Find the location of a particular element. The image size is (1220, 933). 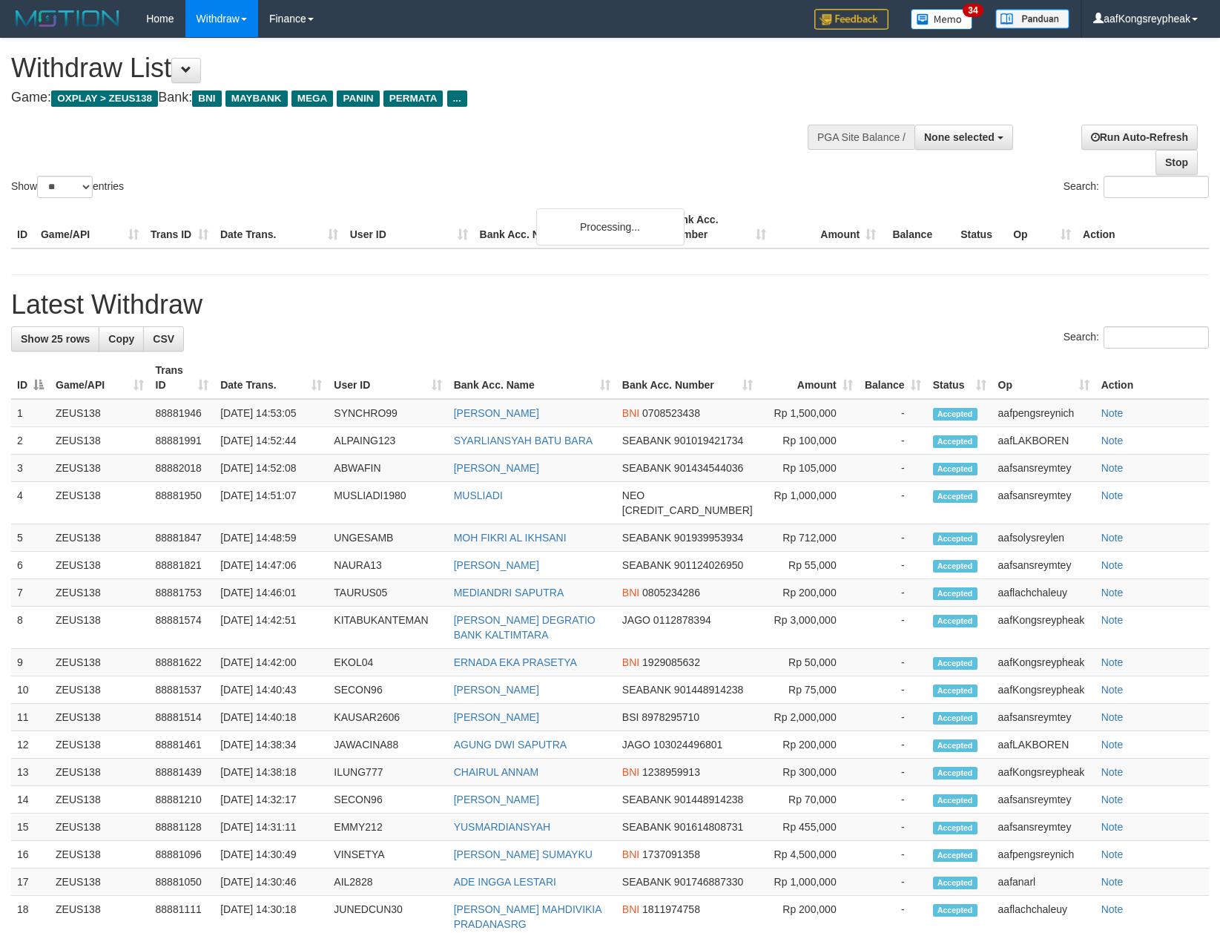

span: Copy 1811974758 to clipboard is located at coordinates (671, 909).